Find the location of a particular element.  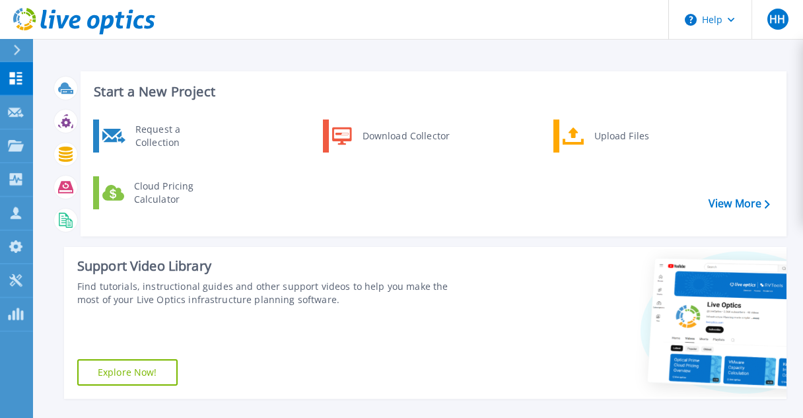

a: Cloud Pricing Calculator is located at coordinates (160, 193).